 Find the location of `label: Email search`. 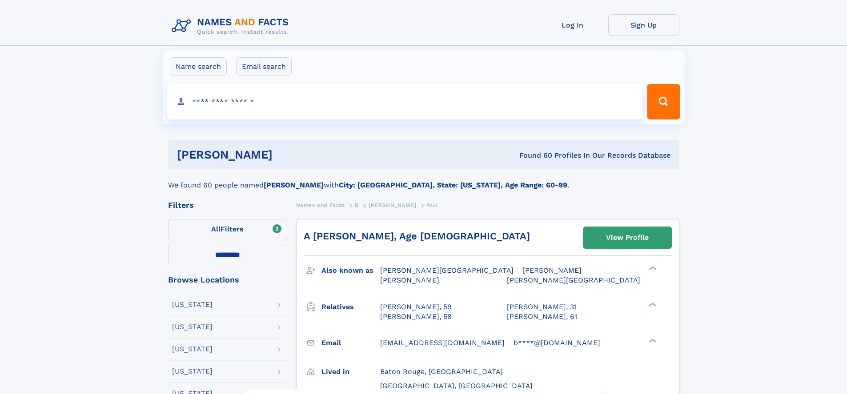

label: Email search is located at coordinates (264, 67).